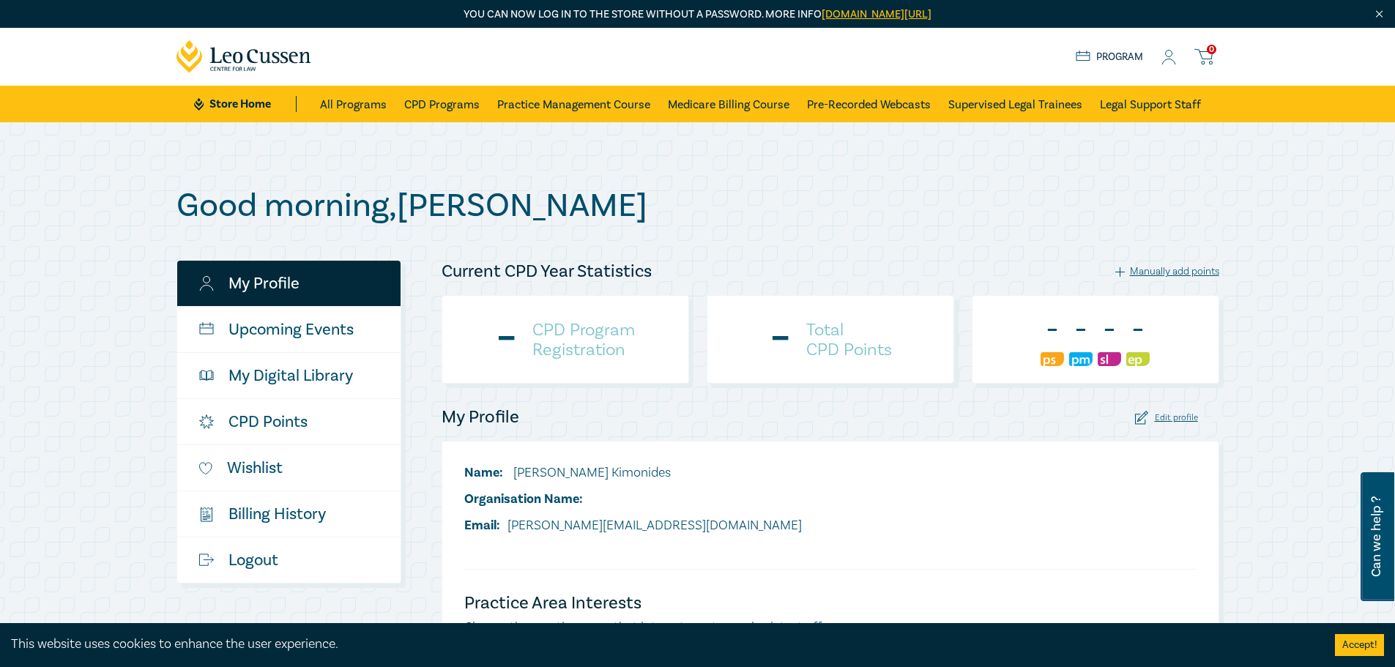 This screenshot has width=1395, height=667. Describe the element at coordinates (1052, 359) in the screenshot. I see `img: Professional Skills` at that location.